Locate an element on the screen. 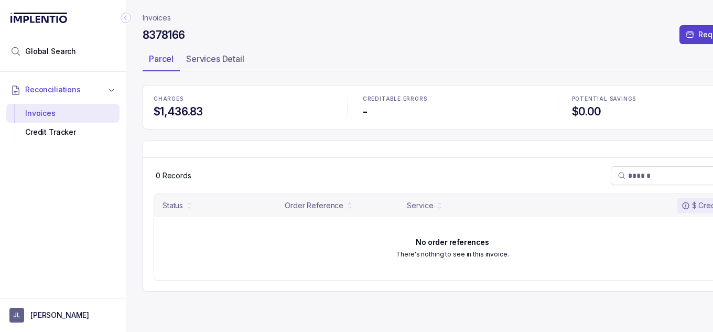  div: Service is located at coordinates (420, 206).